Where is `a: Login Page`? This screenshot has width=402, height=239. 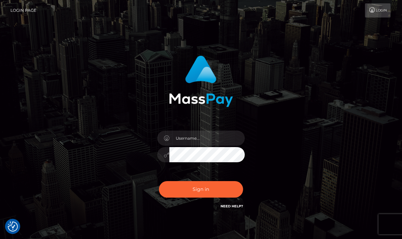
a: Login Page is located at coordinates (23, 10).